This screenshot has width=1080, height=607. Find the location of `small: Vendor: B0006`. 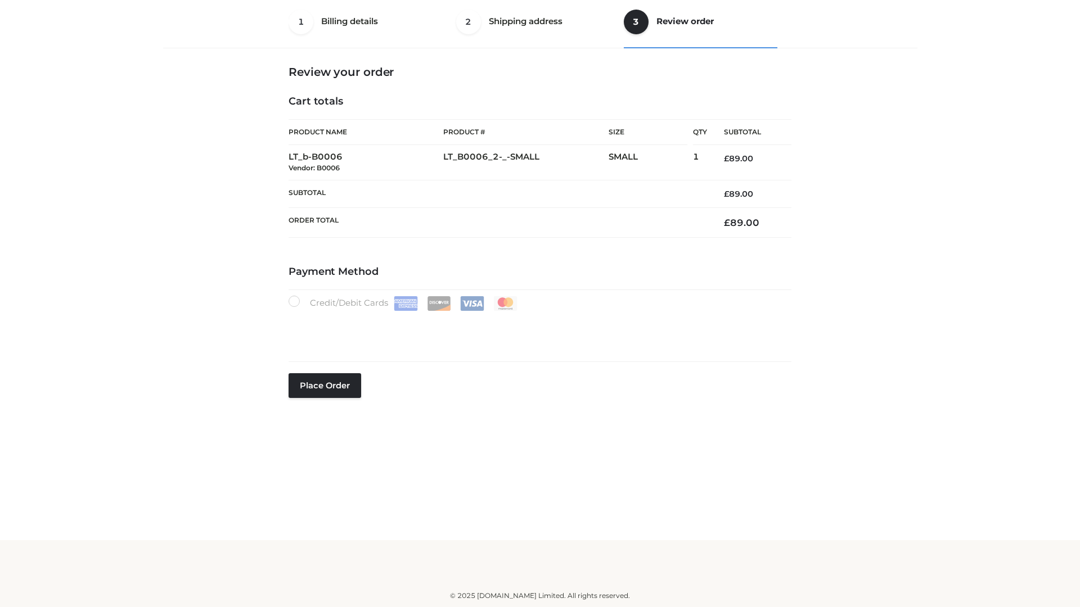

small: Vendor: B0006 is located at coordinates (314, 168).